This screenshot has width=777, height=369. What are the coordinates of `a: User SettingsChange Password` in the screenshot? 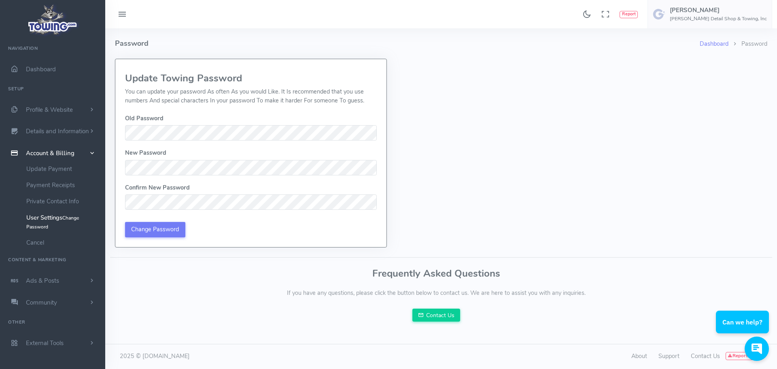 It's located at (63, 222).